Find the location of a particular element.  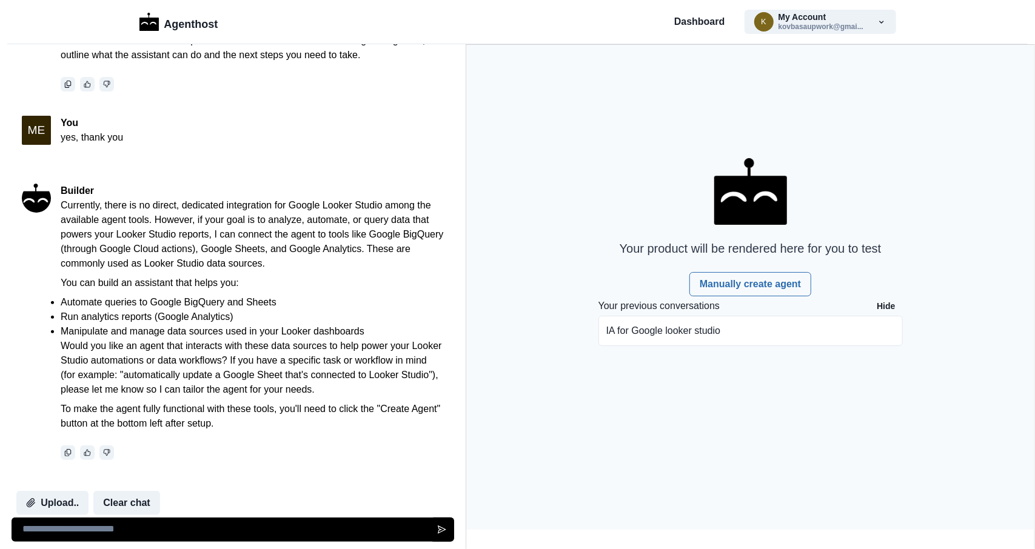

p: You can build an assistant that helps you: is located at coordinates (252, 283).